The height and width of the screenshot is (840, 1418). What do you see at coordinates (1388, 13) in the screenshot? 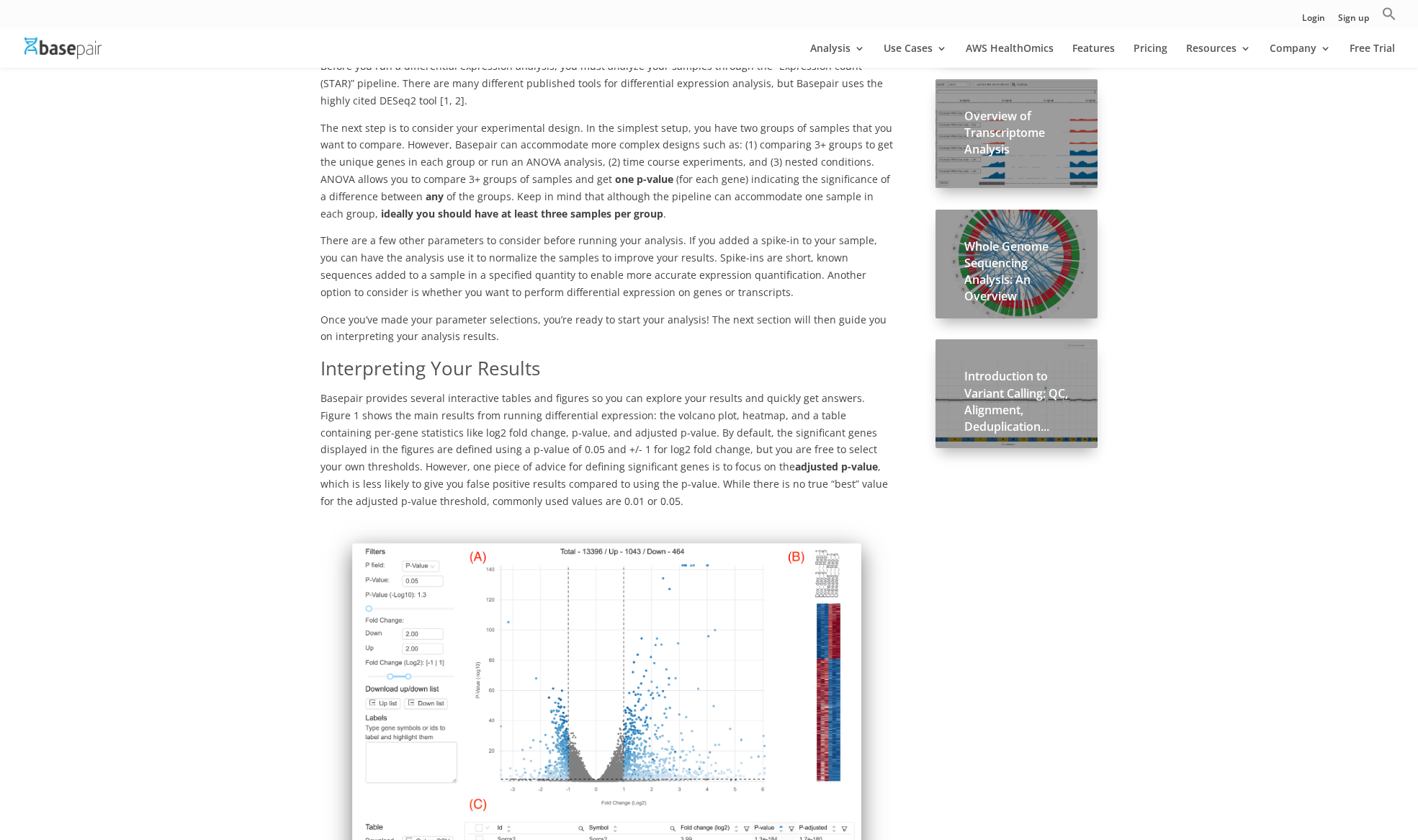
I see `svg: Search` at bounding box center [1388, 13].